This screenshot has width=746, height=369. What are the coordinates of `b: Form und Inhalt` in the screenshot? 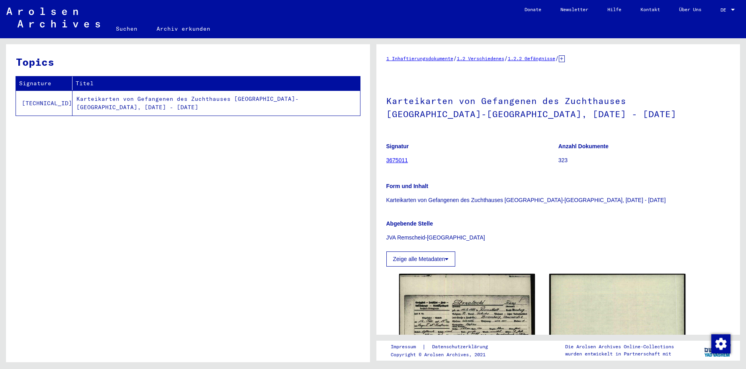 It's located at (408, 186).